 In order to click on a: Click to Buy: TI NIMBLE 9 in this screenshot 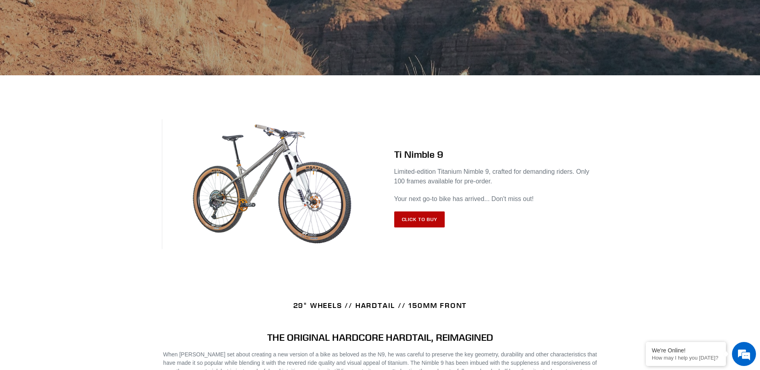, I will do `click(420, 220)`.